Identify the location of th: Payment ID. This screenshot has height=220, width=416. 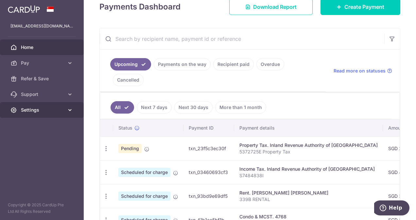
(209, 128).